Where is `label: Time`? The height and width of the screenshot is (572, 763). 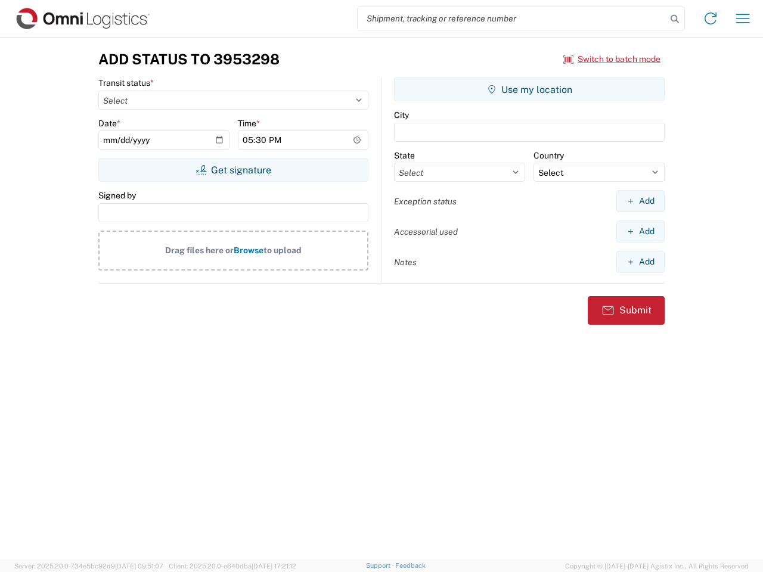 label: Time is located at coordinates (248, 123).